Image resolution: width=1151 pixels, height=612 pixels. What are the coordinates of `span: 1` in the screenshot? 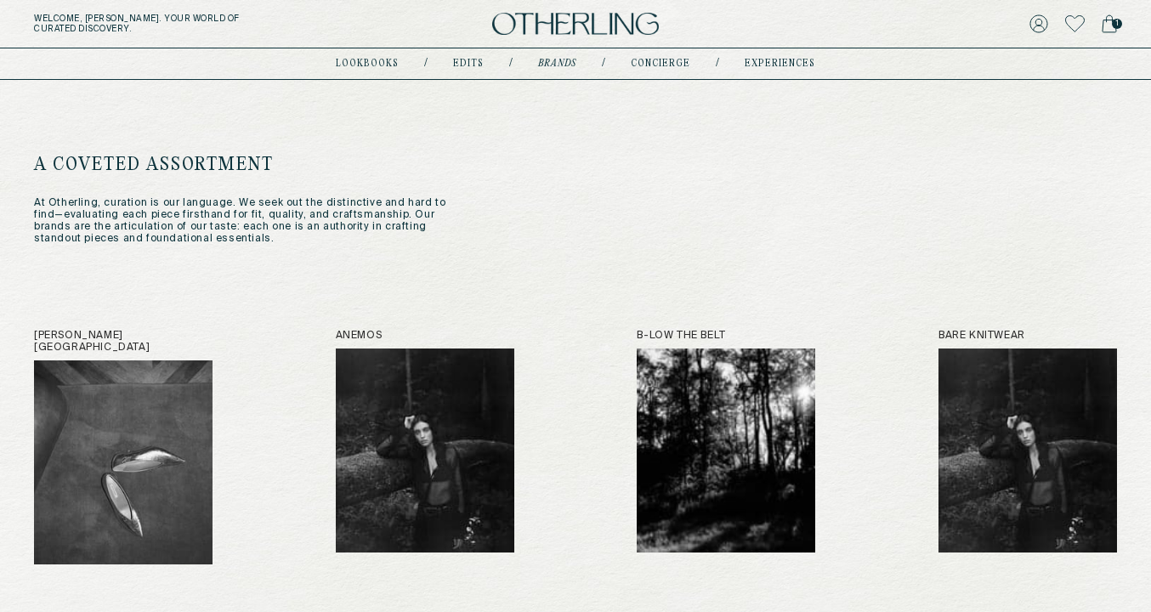 It's located at (1117, 24).